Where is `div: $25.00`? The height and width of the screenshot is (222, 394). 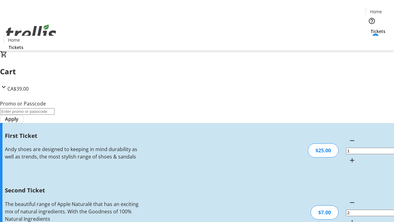
div: $25.00 is located at coordinates (323, 150).